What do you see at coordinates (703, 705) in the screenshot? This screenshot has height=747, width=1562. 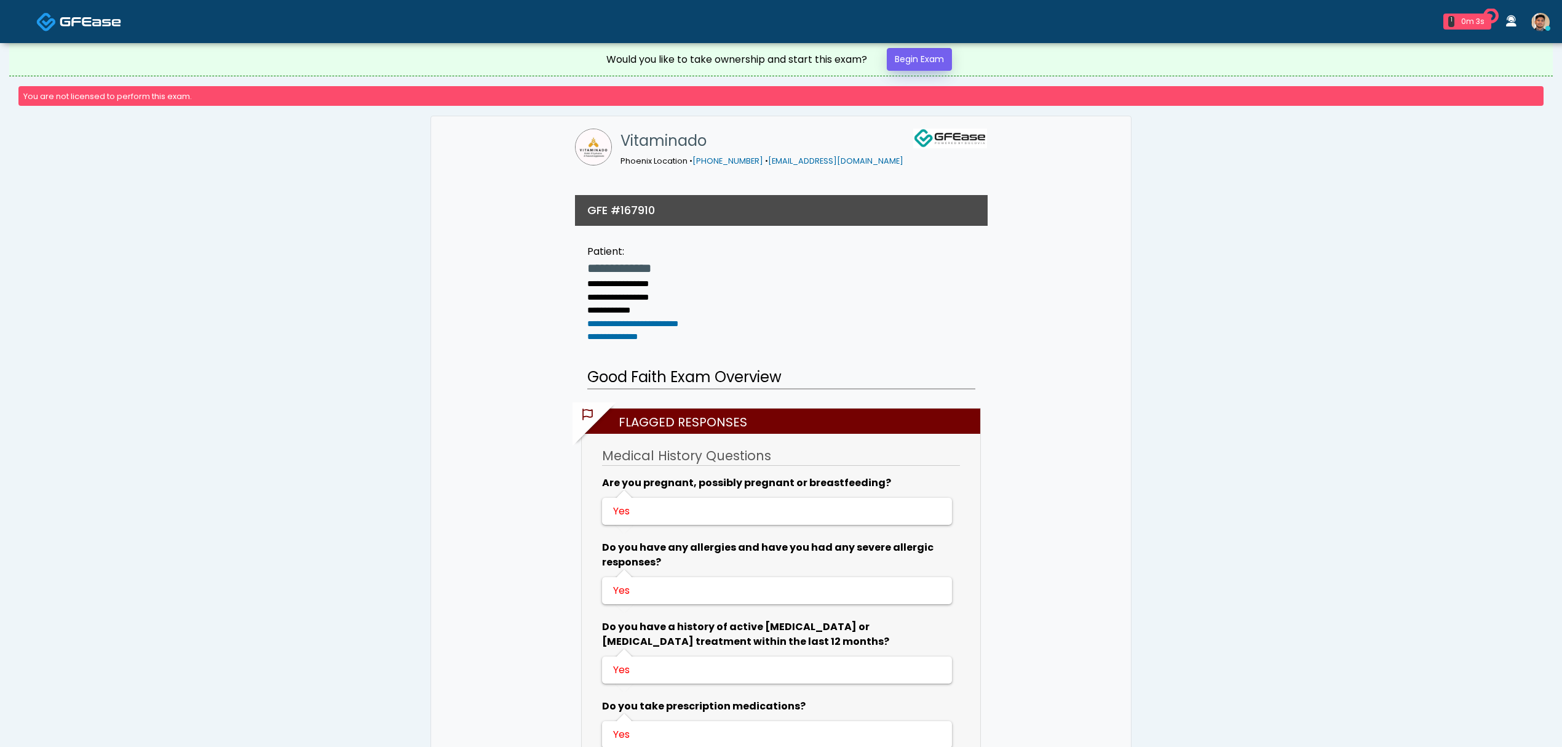 I see `b: Do you take prescription medications?` at bounding box center [703, 705].